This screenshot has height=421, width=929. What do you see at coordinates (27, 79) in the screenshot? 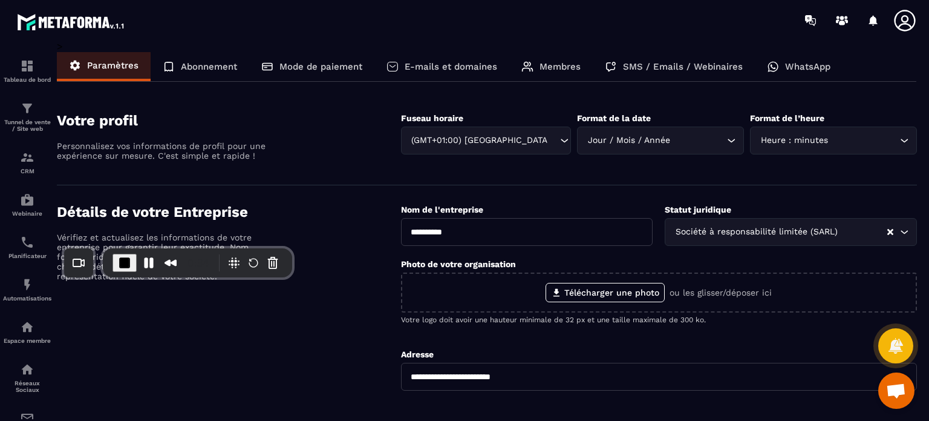
I see `p: Tableau de bord` at bounding box center [27, 79].